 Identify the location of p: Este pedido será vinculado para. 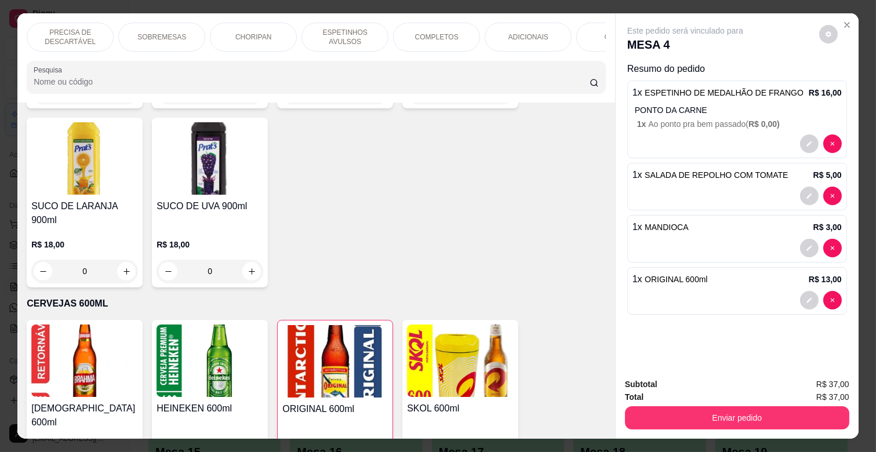
(685, 31).